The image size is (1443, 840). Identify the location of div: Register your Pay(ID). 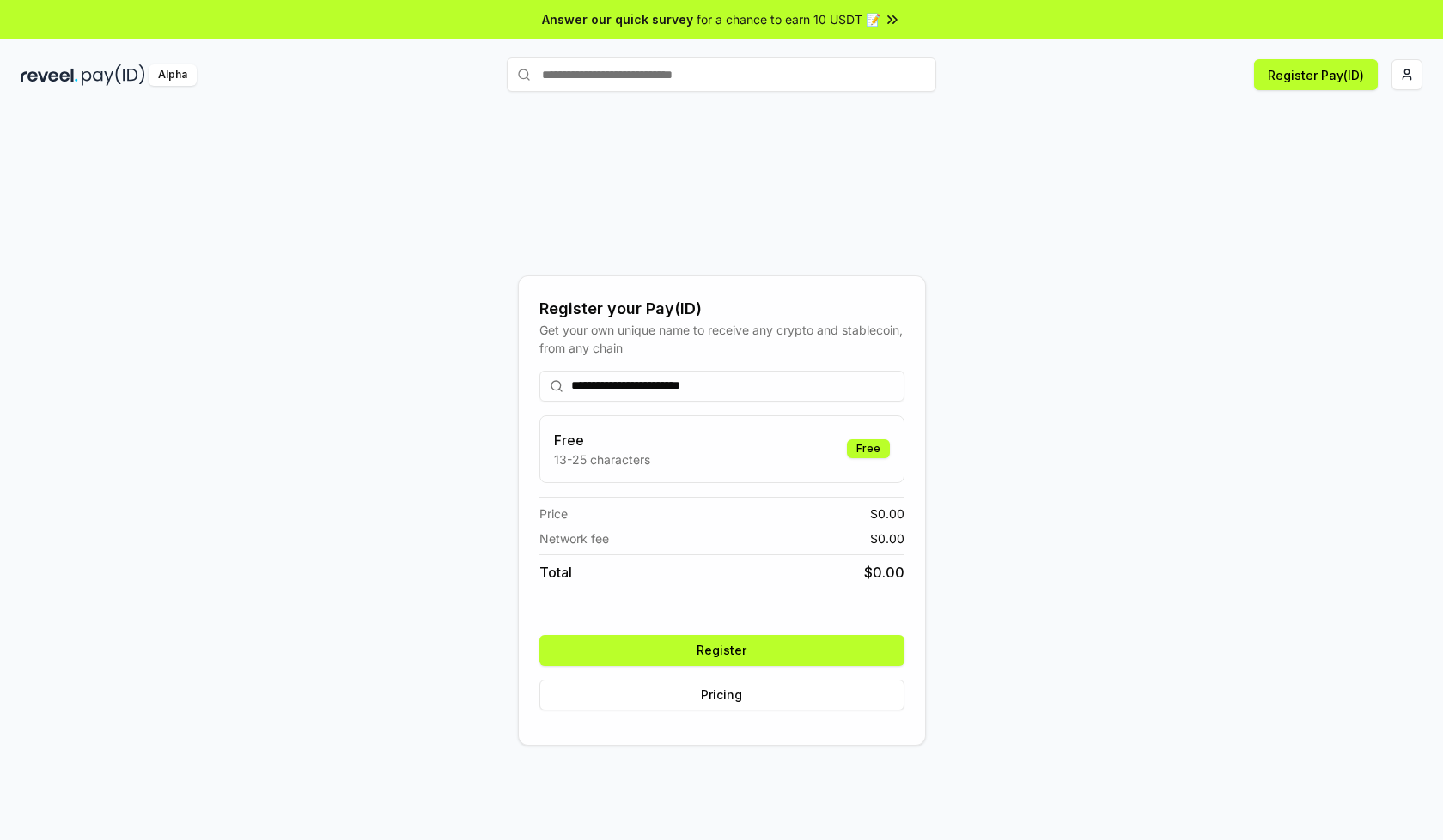
(721, 309).